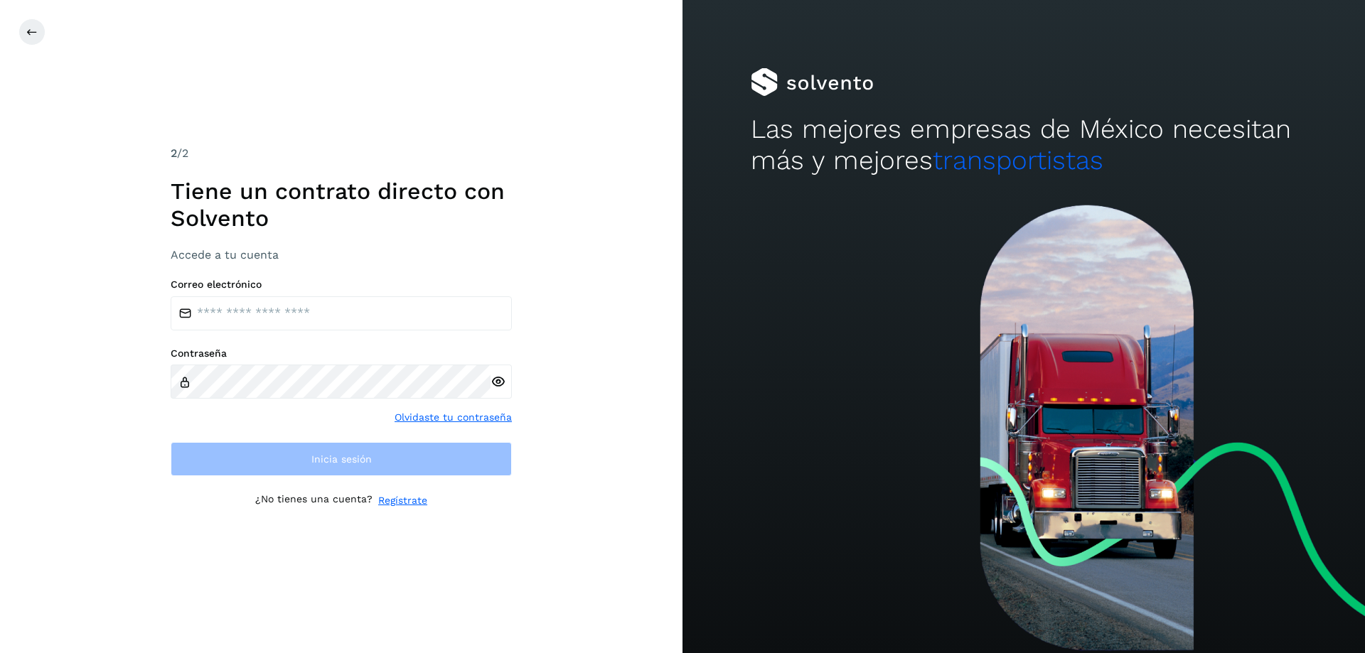  What do you see at coordinates (341, 205) in the screenshot?
I see `h1: Tiene un contrato directo con Solvento` at bounding box center [341, 205].